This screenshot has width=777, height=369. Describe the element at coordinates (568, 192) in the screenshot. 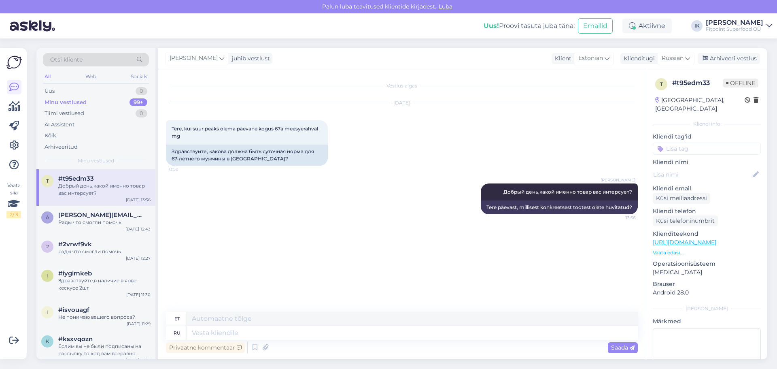

I see `span: Добрый день,какой именно товар вас интерсует?` at that location.